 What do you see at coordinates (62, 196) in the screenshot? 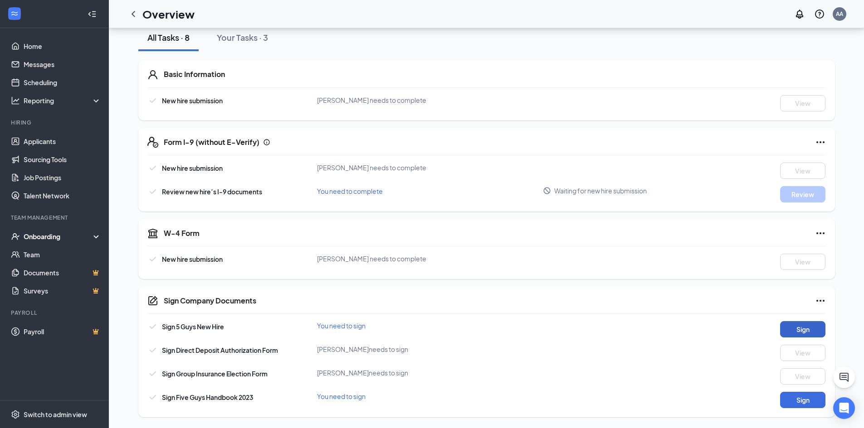
I see `a: Talent Network` at bounding box center [62, 196].